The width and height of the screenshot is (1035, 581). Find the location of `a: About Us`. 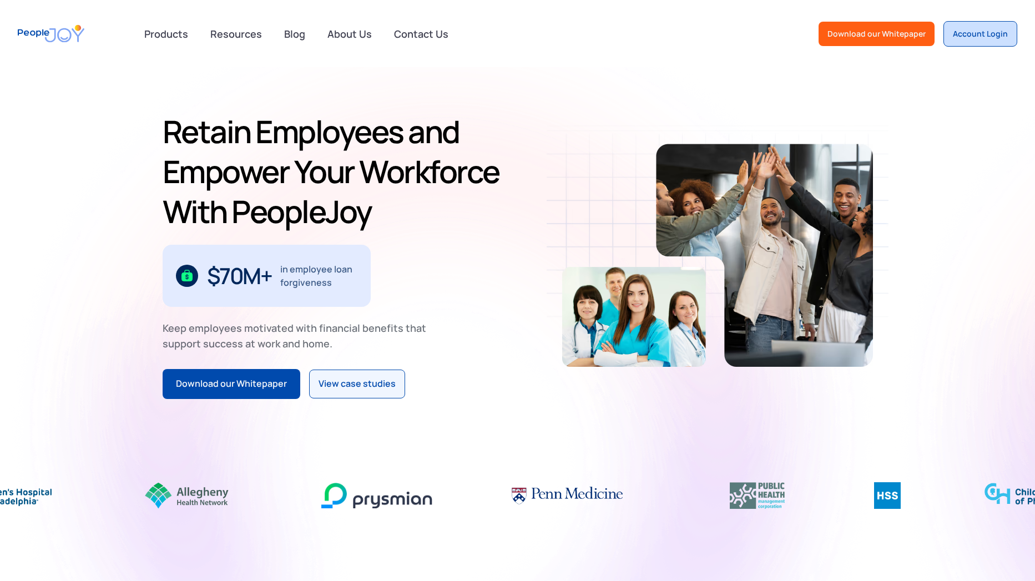

a: About Us is located at coordinates (350, 34).